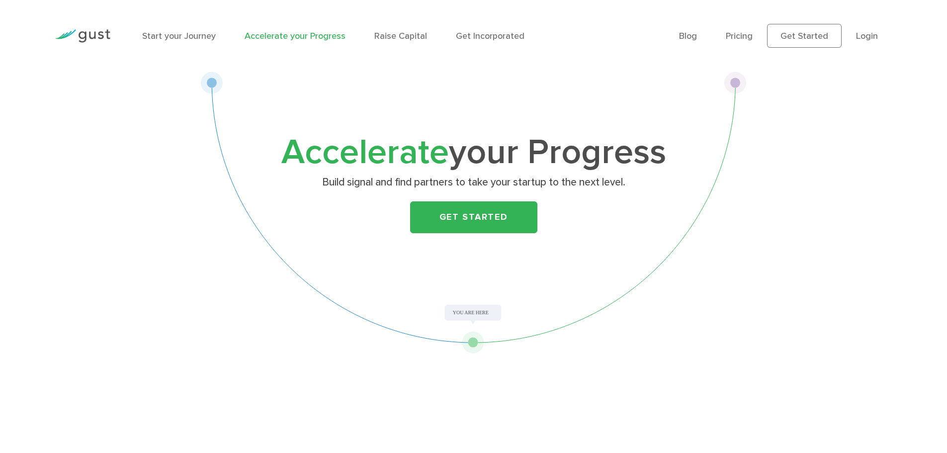 This screenshot has width=947, height=453. I want to click on a: Blog, so click(688, 36).